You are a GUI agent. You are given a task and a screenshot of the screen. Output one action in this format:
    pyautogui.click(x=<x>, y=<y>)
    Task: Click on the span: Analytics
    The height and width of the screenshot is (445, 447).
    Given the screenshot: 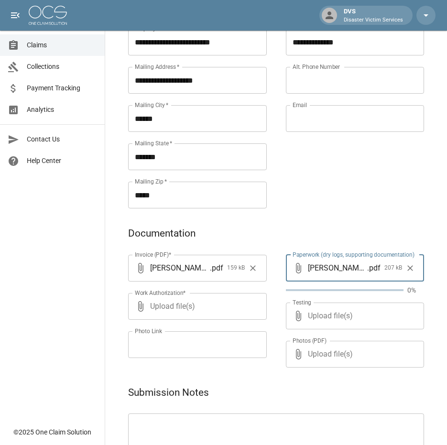 What is the action you would take?
    pyautogui.click(x=62, y=109)
    